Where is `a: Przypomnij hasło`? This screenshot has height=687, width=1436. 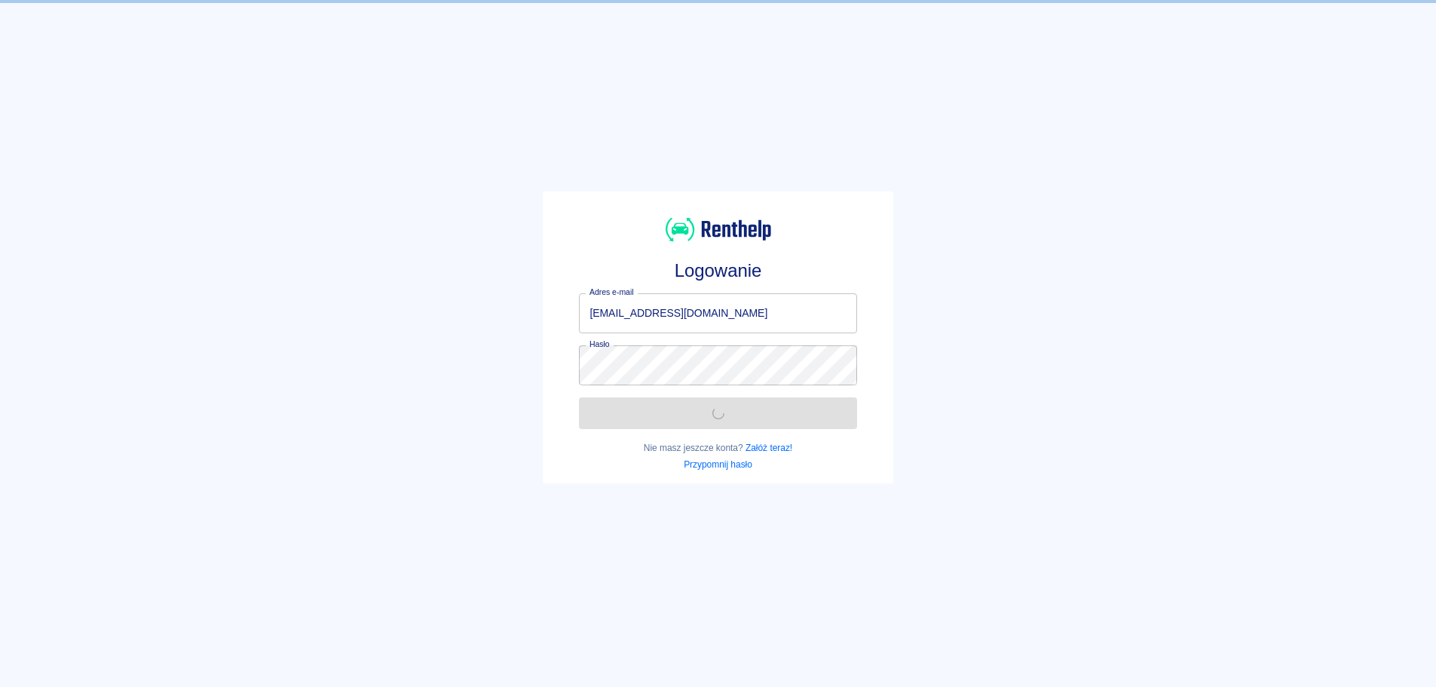 a: Przypomnij hasło is located at coordinates (718, 464).